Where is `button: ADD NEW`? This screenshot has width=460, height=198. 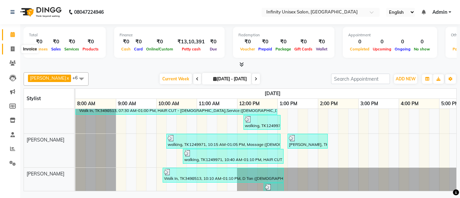 button: ADD NEW is located at coordinates (406, 79).